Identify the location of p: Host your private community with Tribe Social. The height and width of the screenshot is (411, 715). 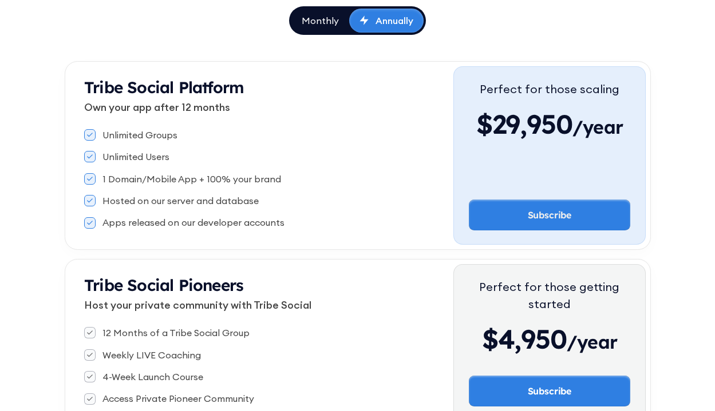
(268, 305).